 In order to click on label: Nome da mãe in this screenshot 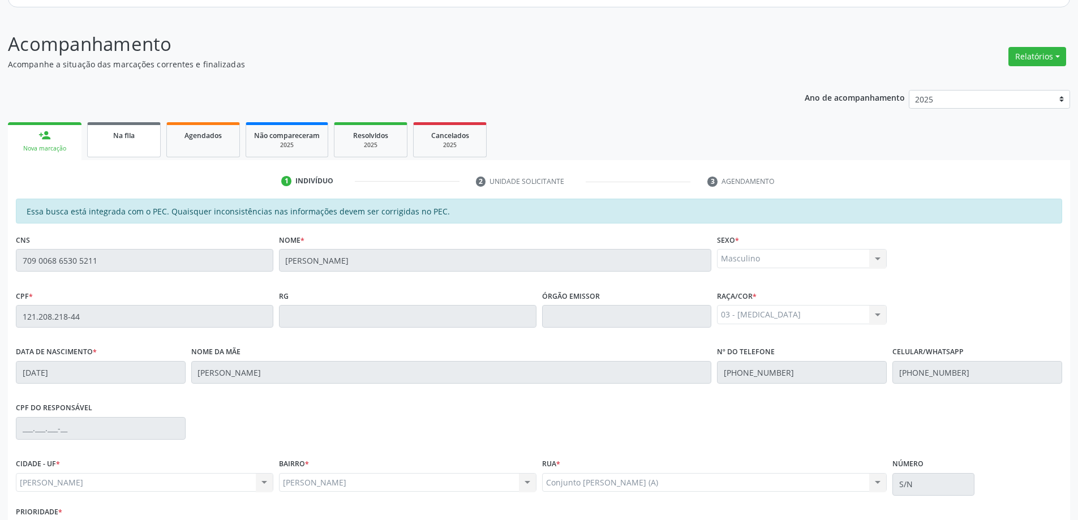, I will do `click(216, 352)`.